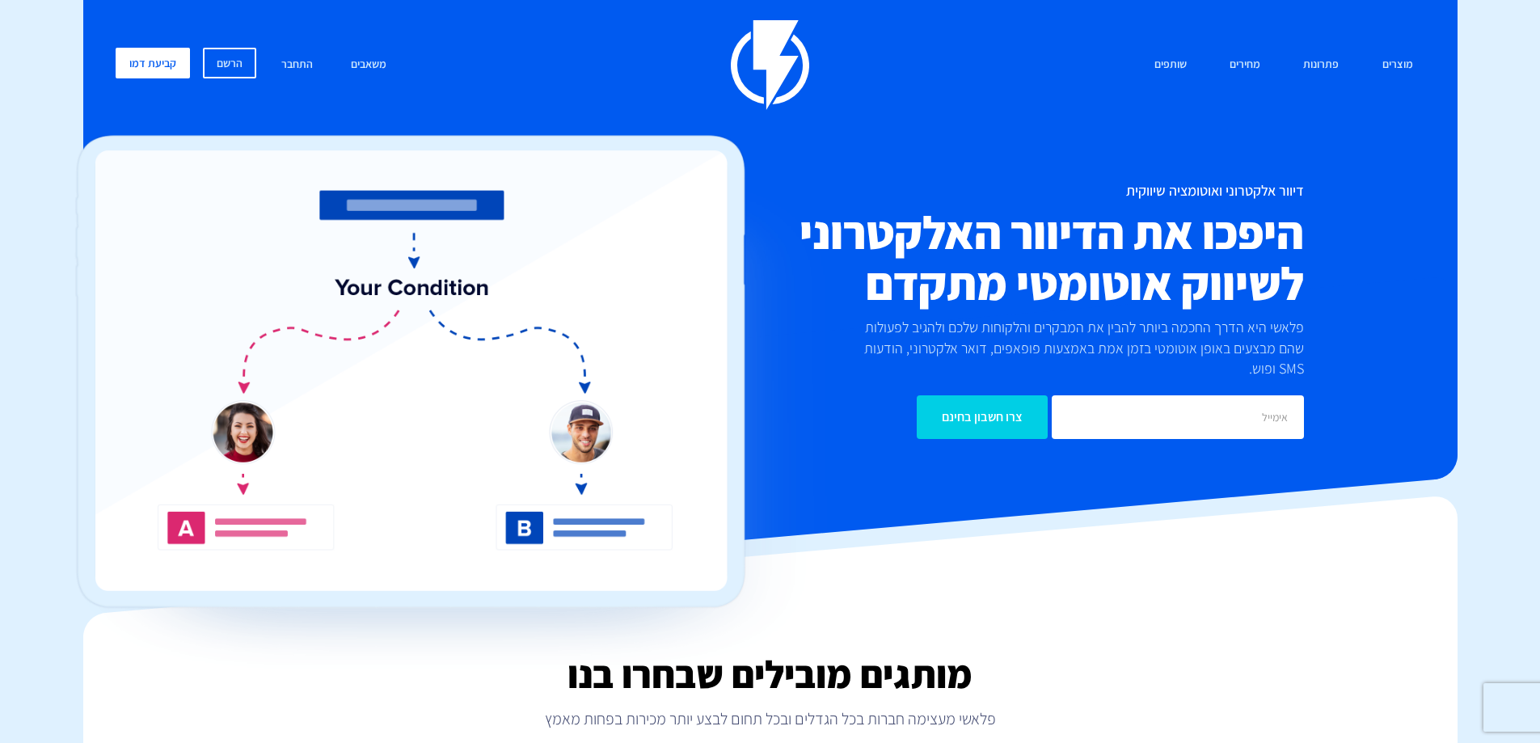 The width and height of the screenshot is (1540, 743). I want to click on h2: מותגים מובילים שבחרו בנו, so click(770, 674).